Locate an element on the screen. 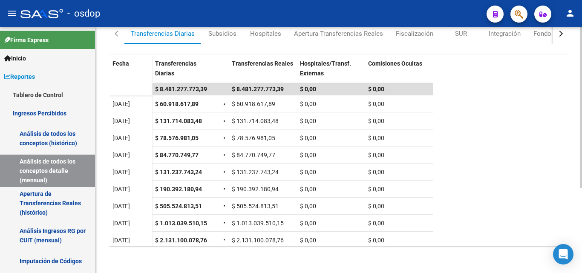 This screenshot has width=582, height=273. div: Integración is located at coordinates (504, 34).